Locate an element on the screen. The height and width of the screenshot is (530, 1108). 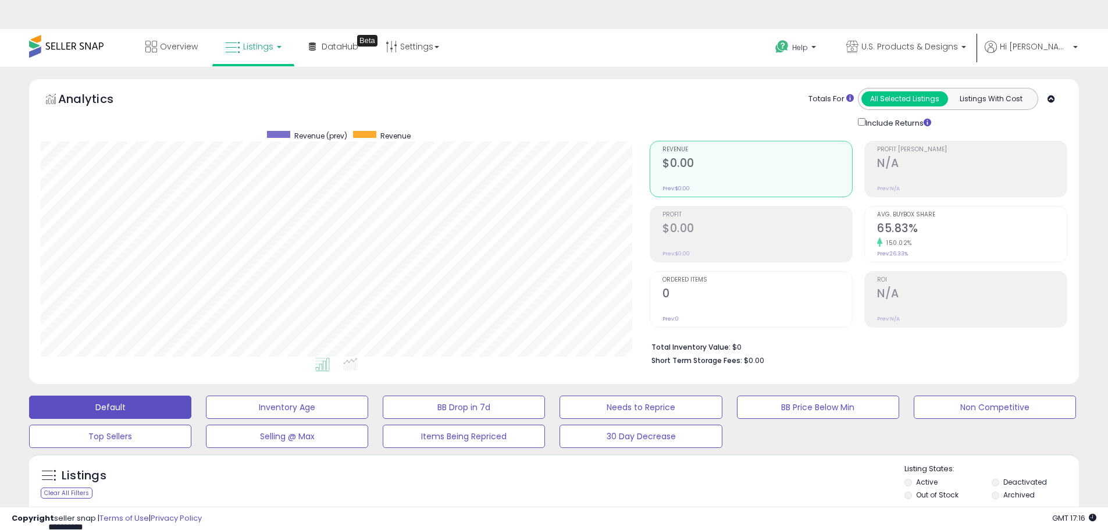
h5: Listings is located at coordinates (84, 476).